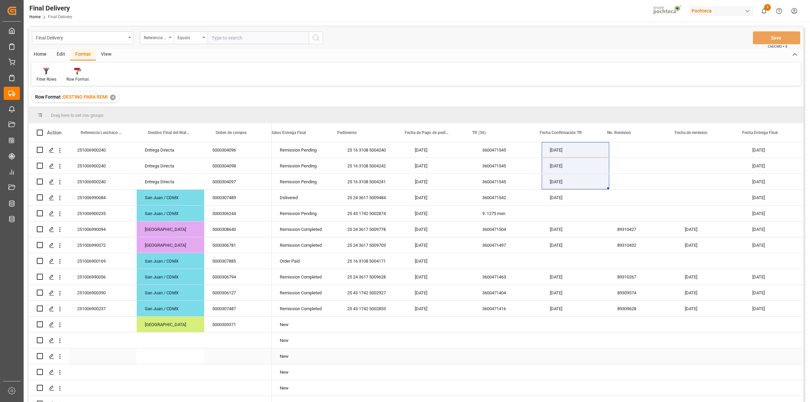 The image size is (810, 402). Describe the element at coordinates (238, 261) in the screenshot. I see `div: 5000307885` at that location.